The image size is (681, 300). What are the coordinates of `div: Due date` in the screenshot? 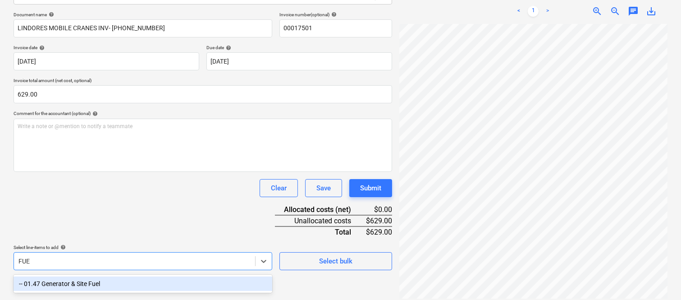 It's located at (299, 47).